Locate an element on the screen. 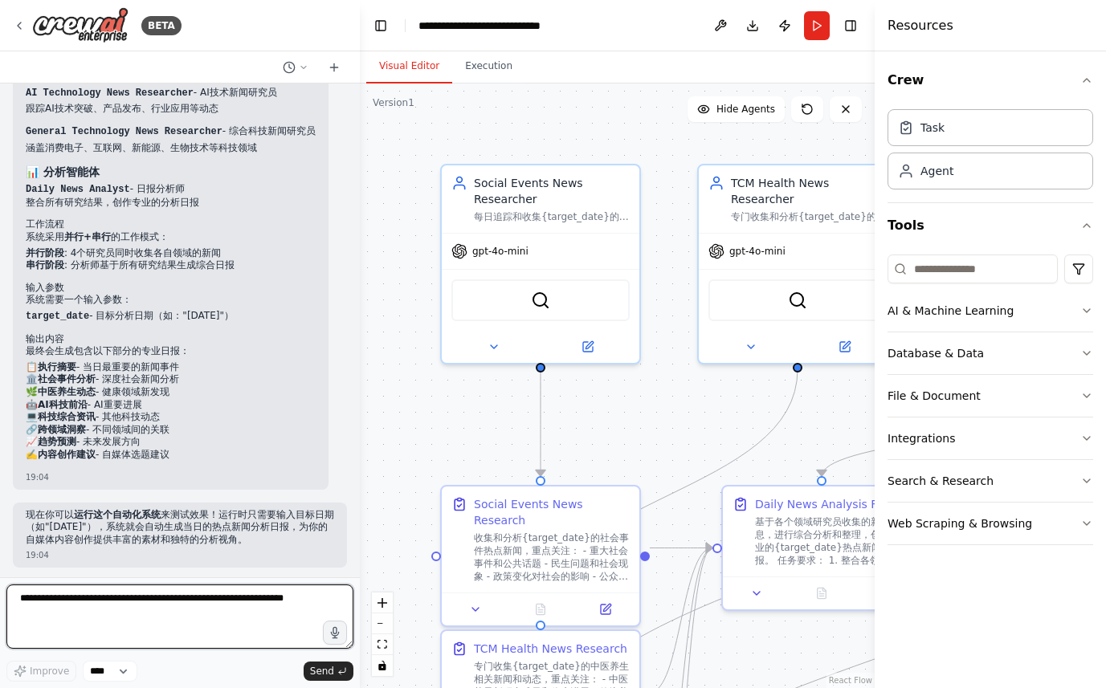 Image resolution: width=1106 pixels, height=688 pixels. button: Execution is located at coordinates (488, 67).